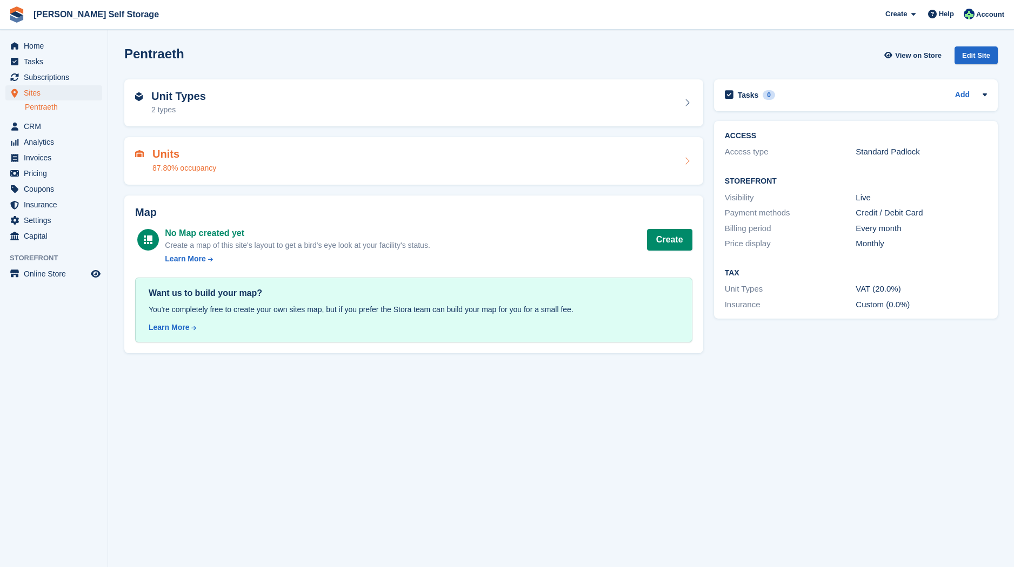 The image size is (1014, 567). Describe the element at coordinates (56, 62) in the screenshot. I see `span: Tasks` at that location.